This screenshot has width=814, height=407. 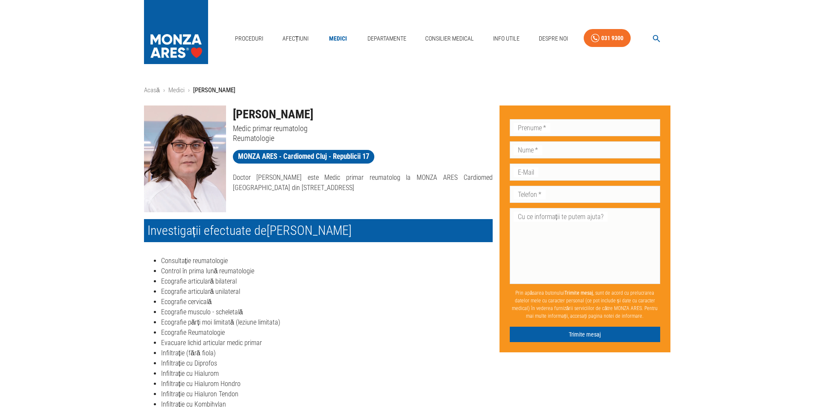 I want to click on li: Ecografie articulară unilateral, so click(x=327, y=292).